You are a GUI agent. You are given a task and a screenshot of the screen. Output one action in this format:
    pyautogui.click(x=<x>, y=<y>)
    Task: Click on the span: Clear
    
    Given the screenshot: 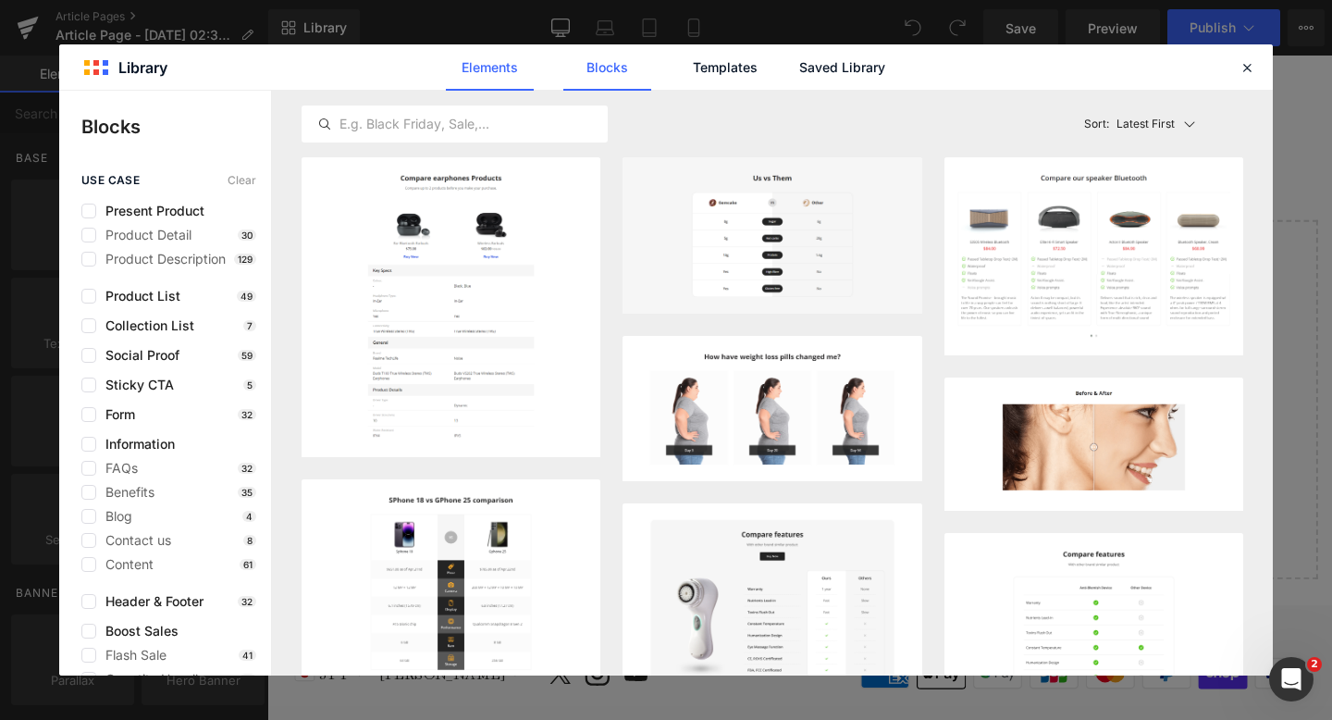 What is the action you would take?
    pyautogui.click(x=241, y=180)
    